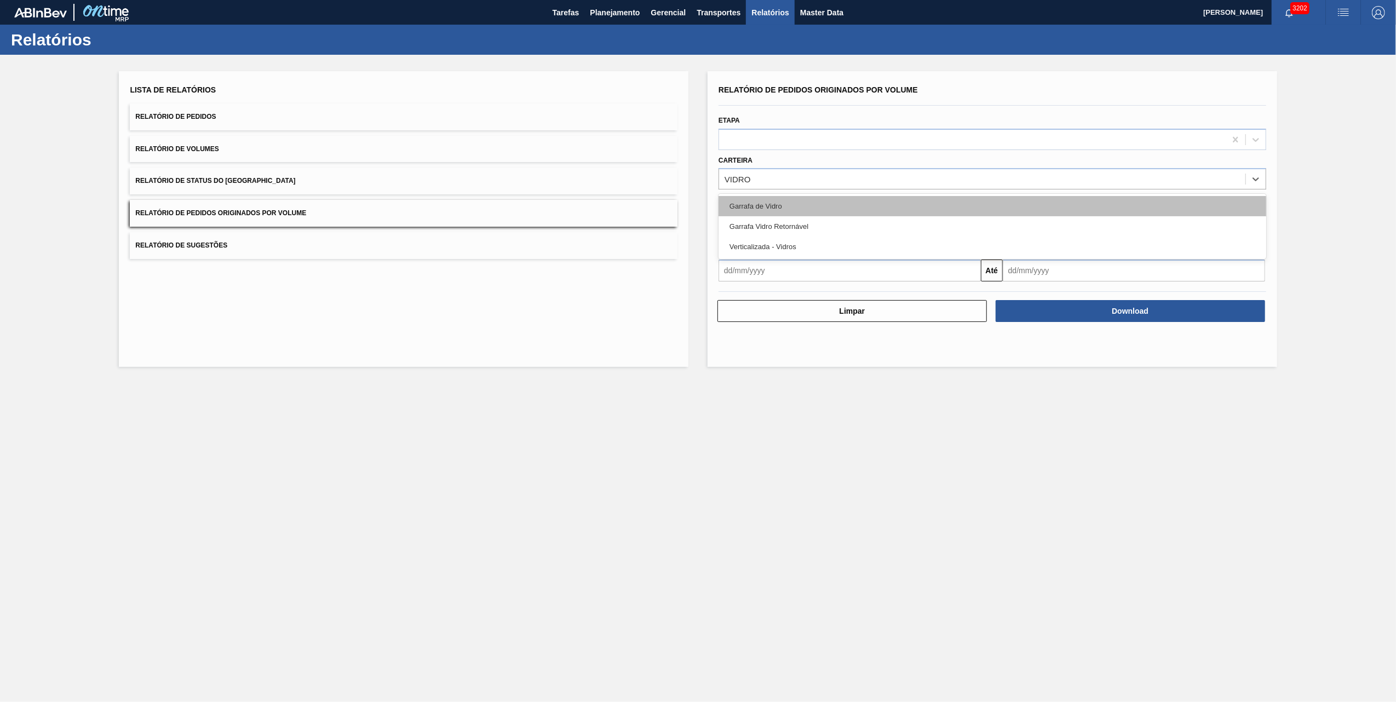  What do you see at coordinates (1378, 13) in the screenshot?
I see `img: Logout` at bounding box center [1378, 13].